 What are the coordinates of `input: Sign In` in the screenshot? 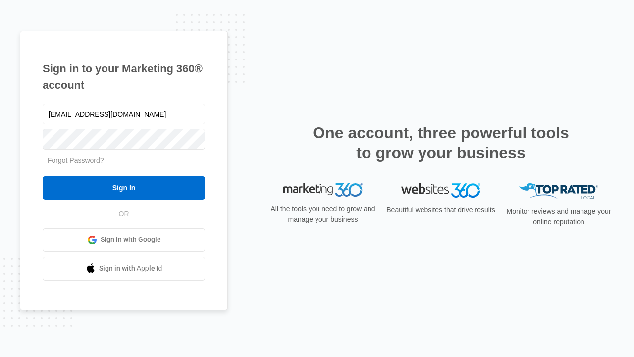 It's located at (124, 188).